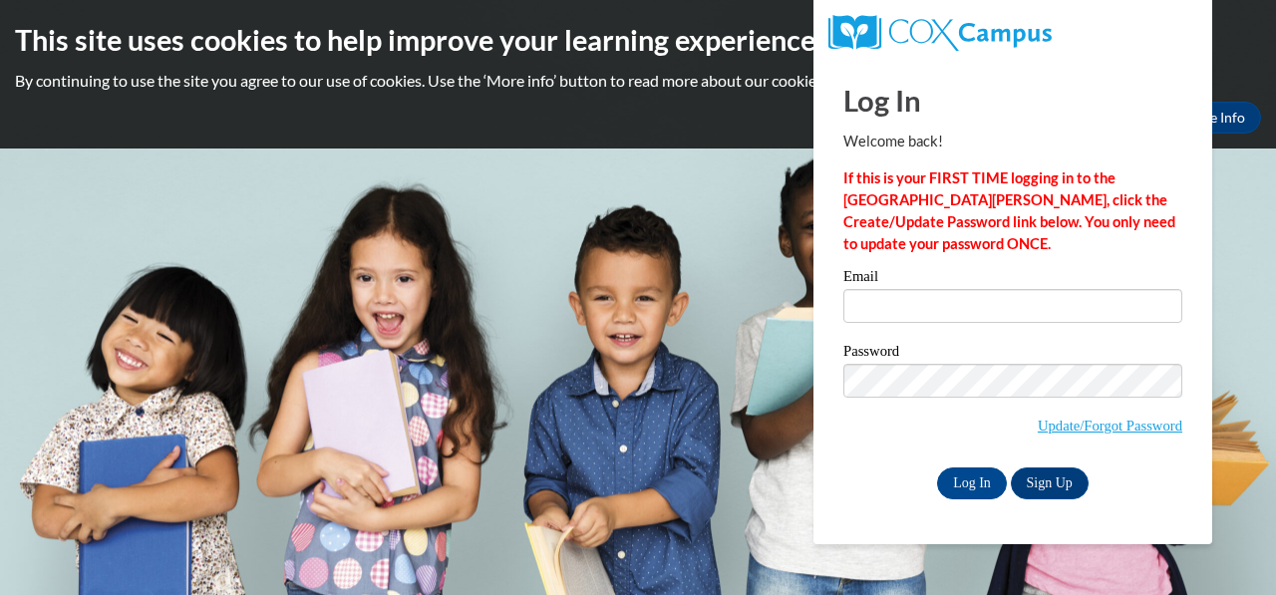  What do you see at coordinates (1050, 484) in the screenshot?
I see `a: Sign Up` at bounding box center [1050, 484].